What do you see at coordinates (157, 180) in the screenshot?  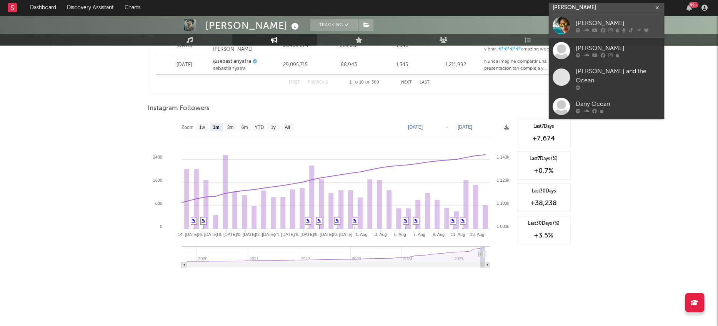 I see `text: 1600` at bounding box center [157, 180].